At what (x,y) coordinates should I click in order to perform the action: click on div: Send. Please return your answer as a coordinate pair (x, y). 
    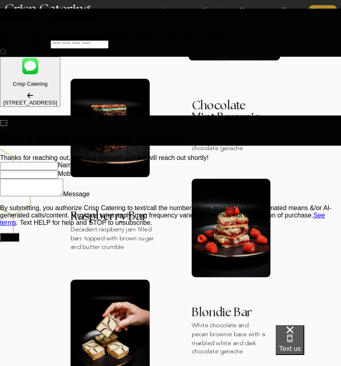
    Looking at the image, I should click on (9, 237).